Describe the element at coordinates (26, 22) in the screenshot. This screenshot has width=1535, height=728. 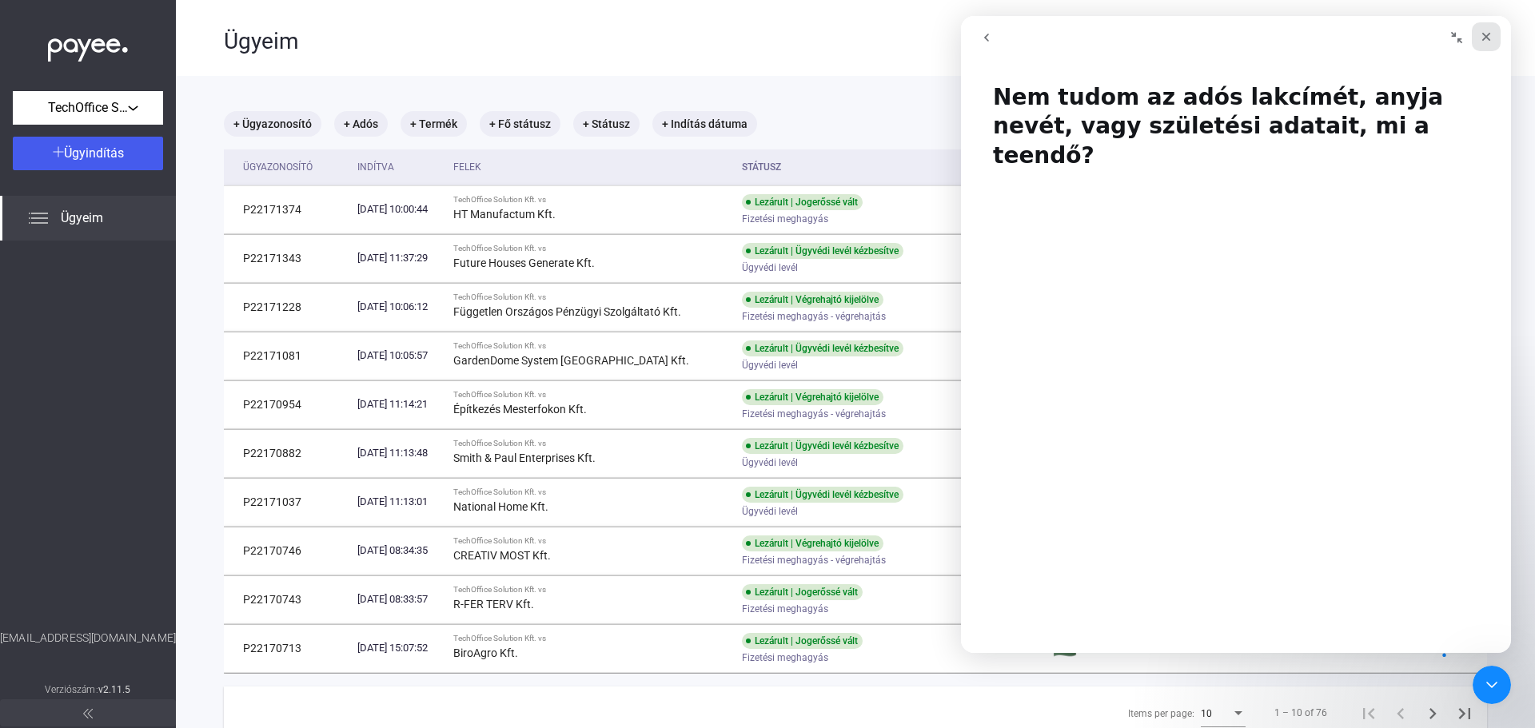
I see `button: go back` at that location.